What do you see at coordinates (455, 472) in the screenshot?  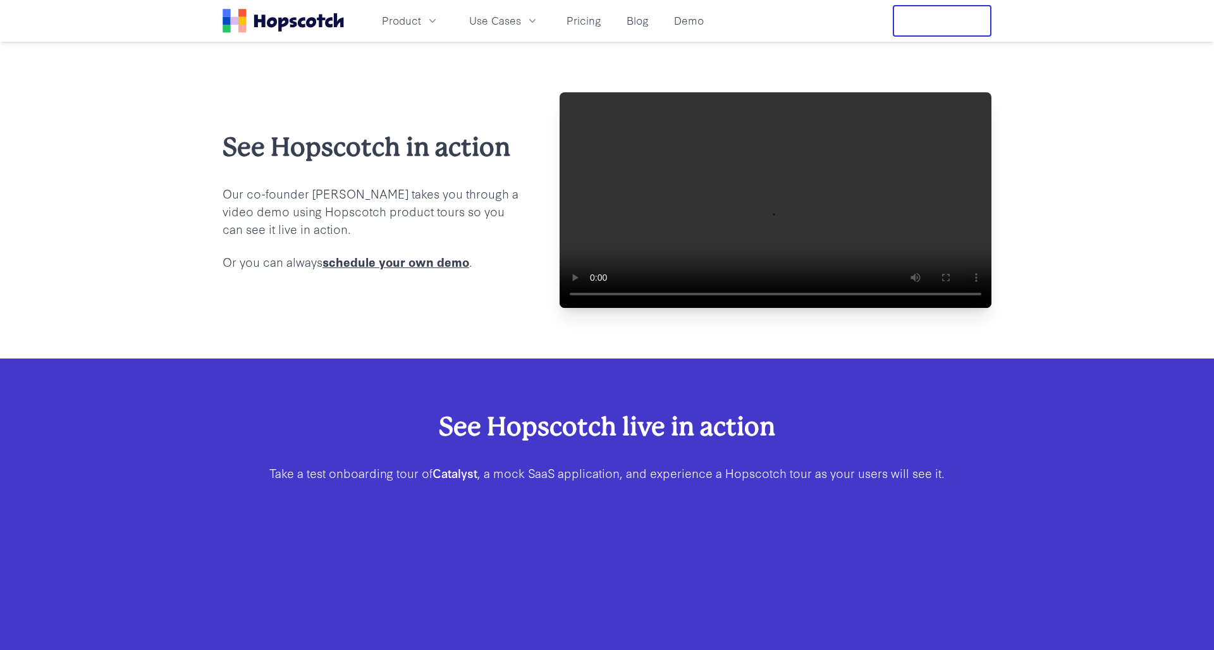 I see `b: Catalyst` at bounding box center [455, 472].